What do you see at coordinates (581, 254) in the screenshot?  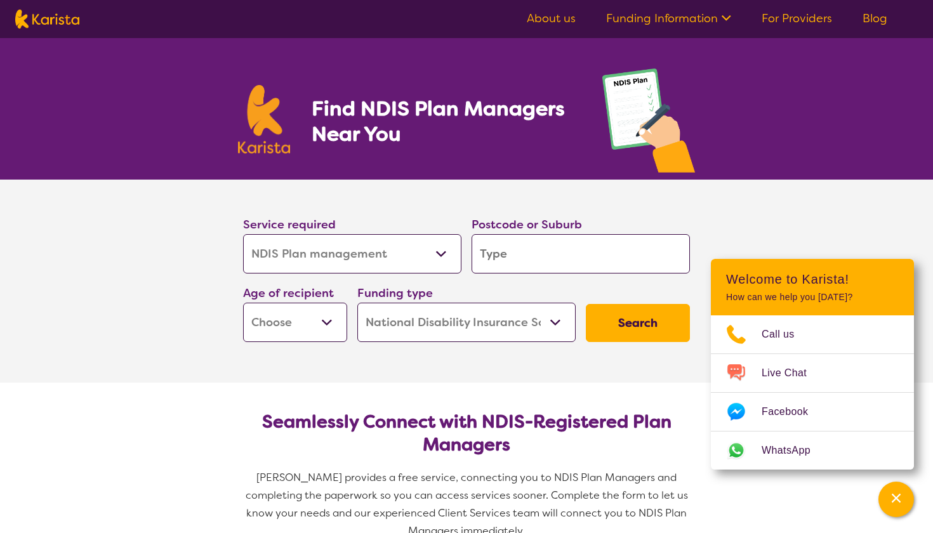 I see `input: Type` at bounding box center [581, 254].